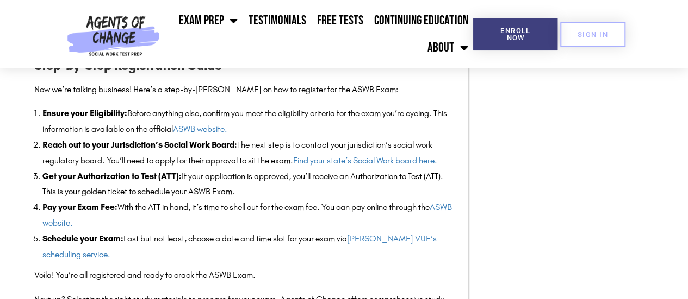 This screenshot has width=688, height=299. What do you see at coordinates (83, 239) in the screenshot?
I see `strong: Schedule your Exam:` at bounding box center [83, 239].